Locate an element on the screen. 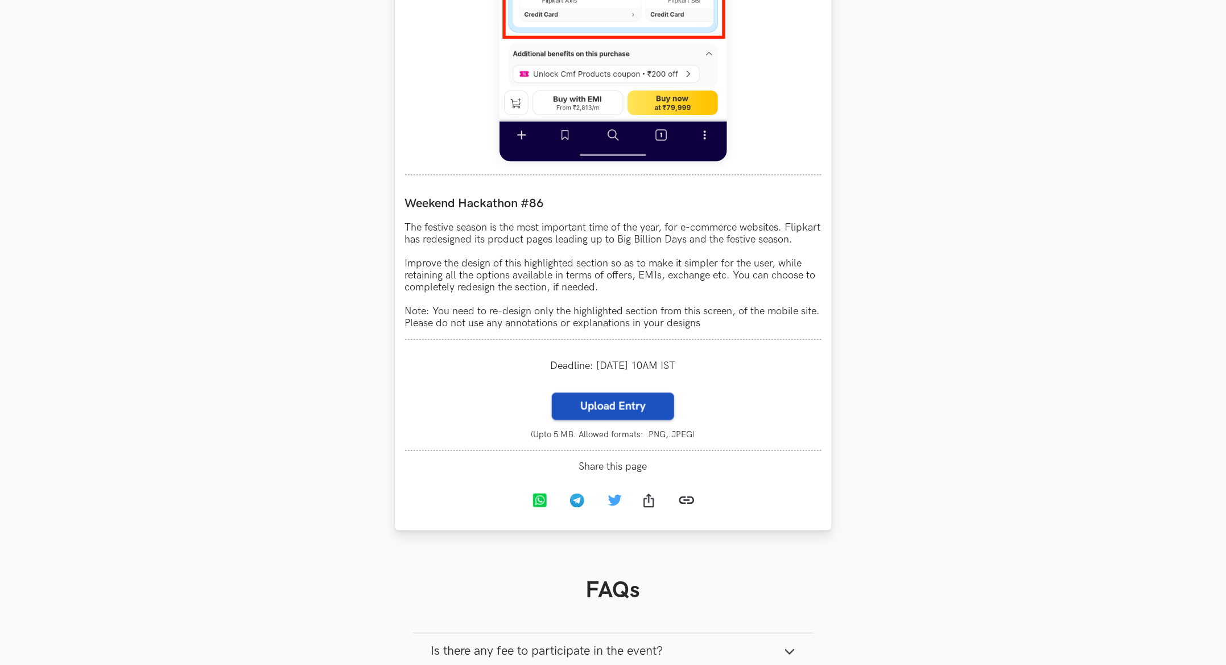  img: Share is located at coordinates (649, 500).